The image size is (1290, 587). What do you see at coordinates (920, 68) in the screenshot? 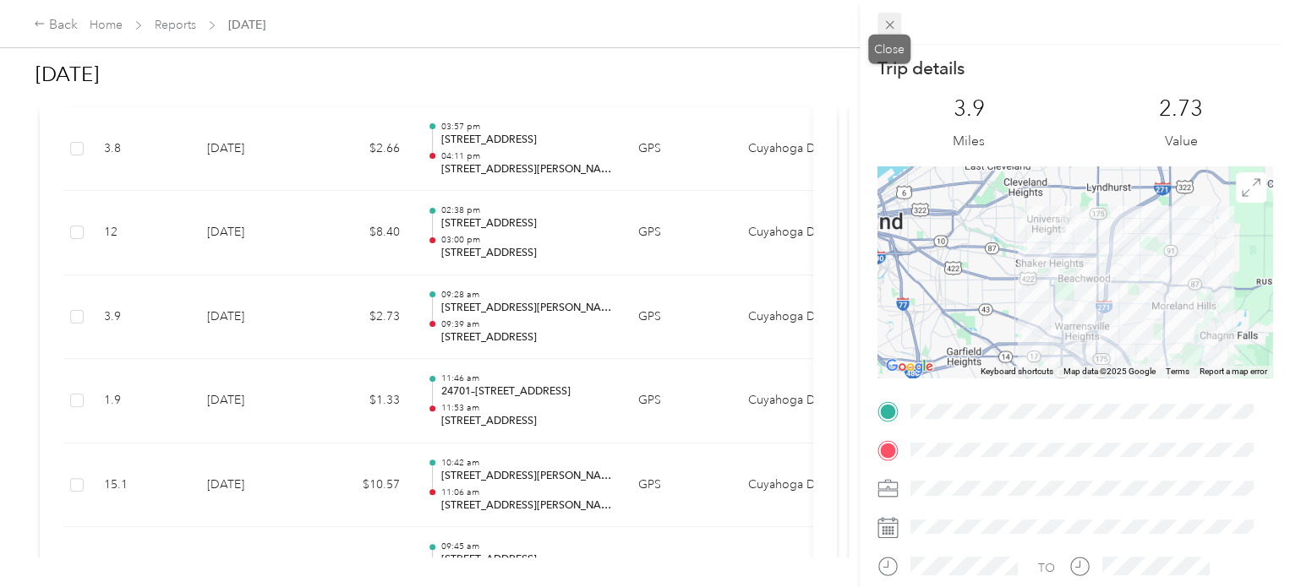
I see `p: Trip details` at bounding box center [920, 68].